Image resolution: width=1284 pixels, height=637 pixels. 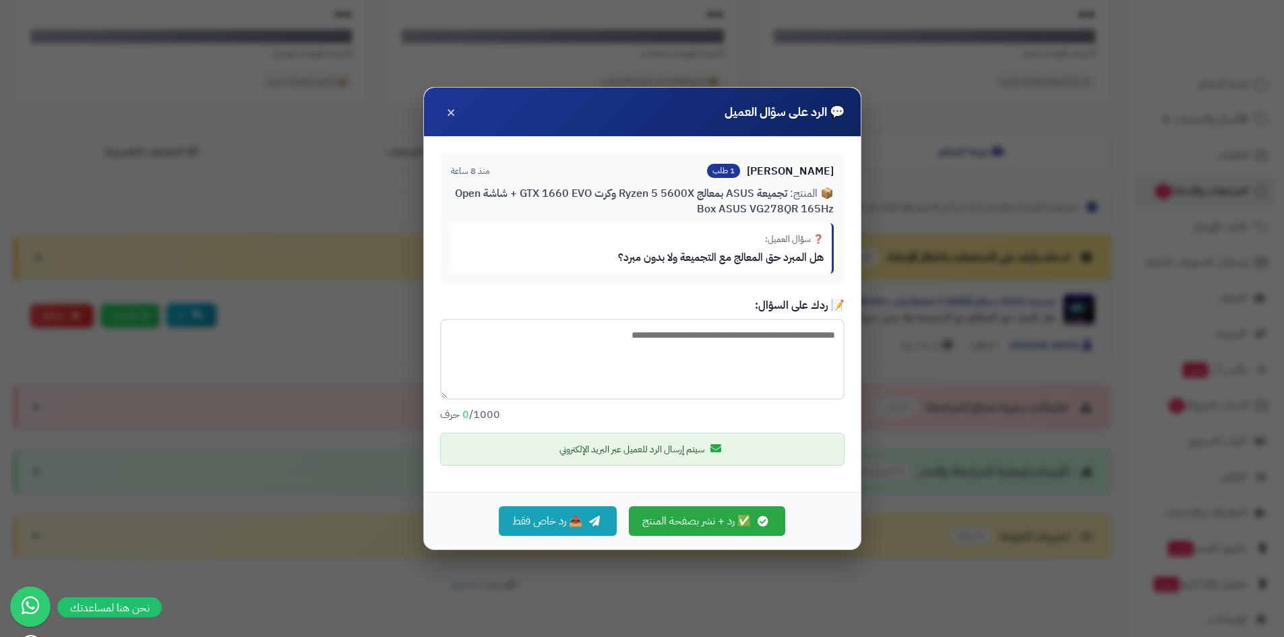 I want to click on span: 1 طلب, so click(x=723, y=171).